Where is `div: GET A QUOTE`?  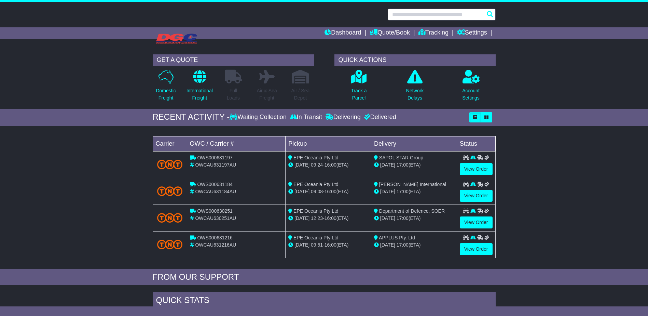 div: GET A QUOTE is located at coordinates (233, 60).